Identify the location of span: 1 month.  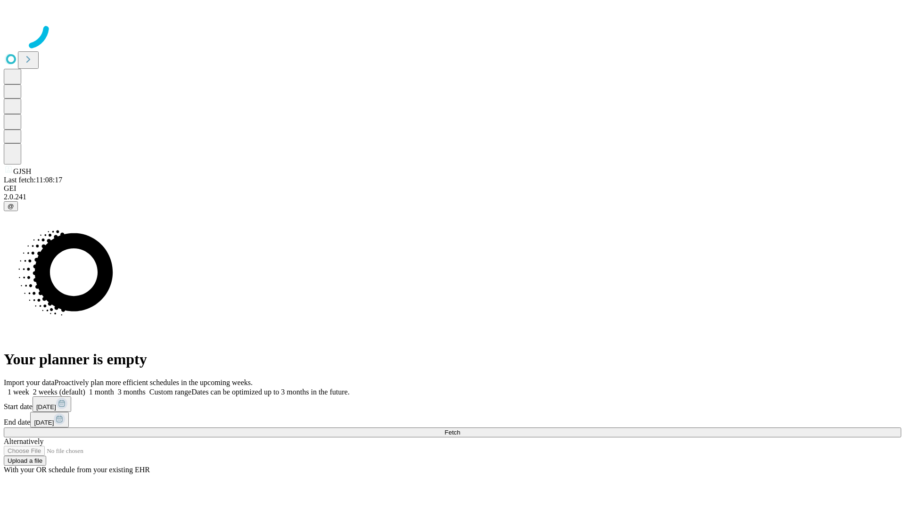
(101, 392).